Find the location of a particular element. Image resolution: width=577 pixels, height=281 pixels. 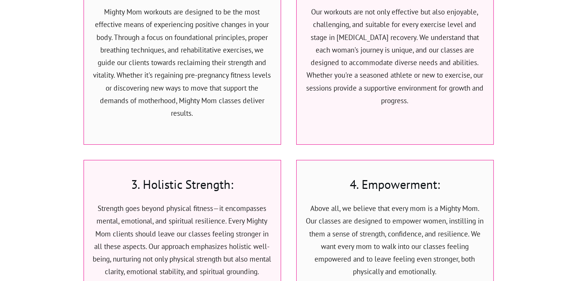

h3: 4. Empowerment: is located at coordinates (395, 189).